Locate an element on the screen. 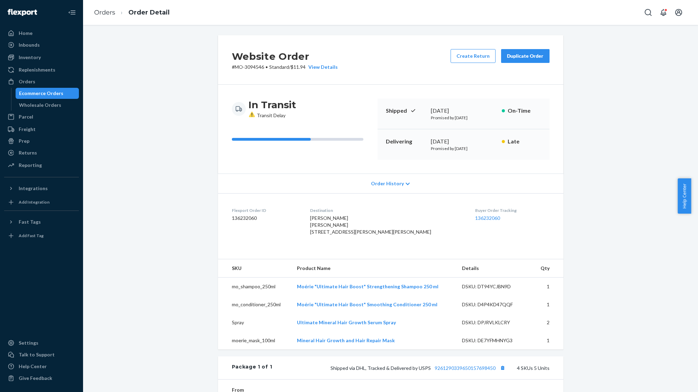 The height and width of the screenshot is (392, 698). th: Product Name is located at coordinates (373, 268).